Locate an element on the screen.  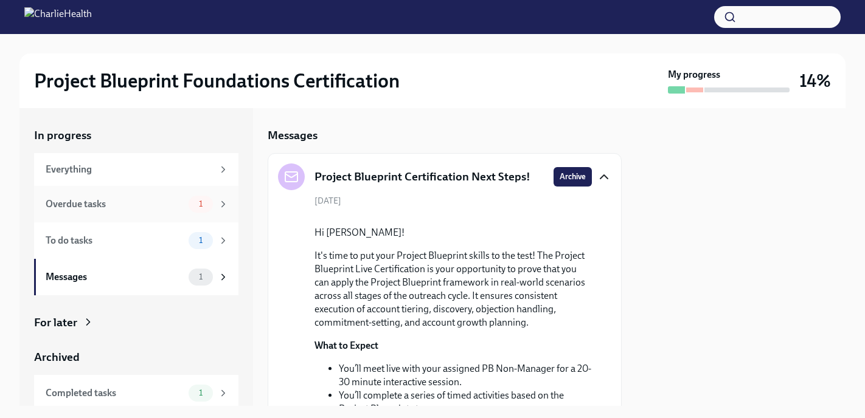
a: To do tasks1 is located at coordinates (136, 241).